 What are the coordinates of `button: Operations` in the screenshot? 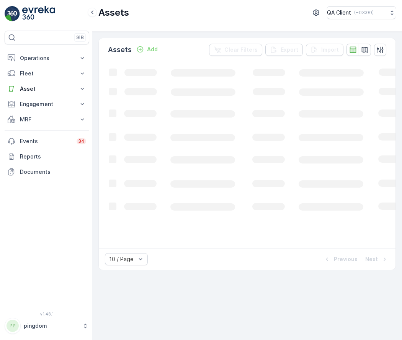 It's located at (47, 58).